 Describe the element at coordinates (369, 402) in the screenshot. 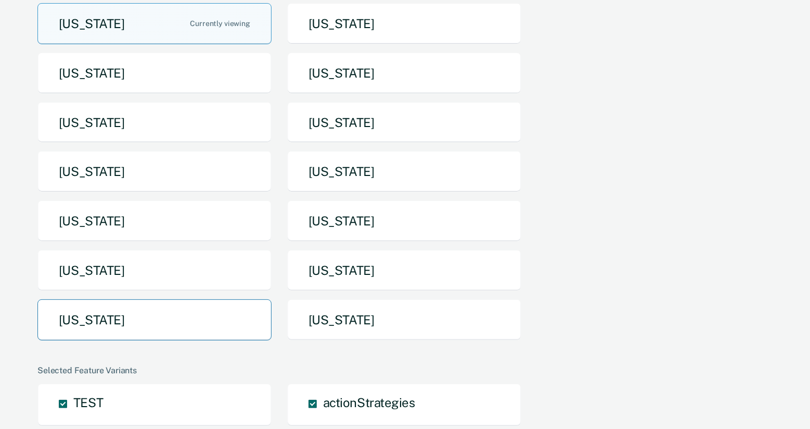

I see `span: actionStrategies` at that location.